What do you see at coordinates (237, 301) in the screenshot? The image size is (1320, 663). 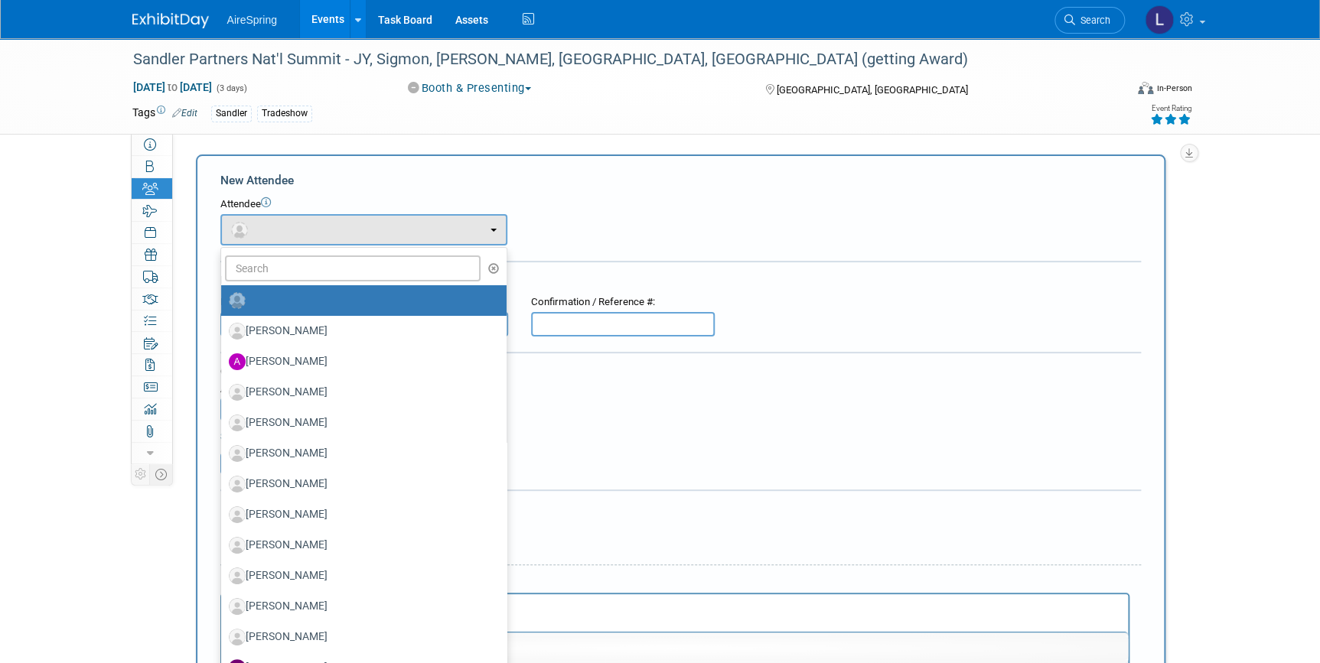 I see `img: Unassigned-User-Icon.png` at bounding box center [237, 301].